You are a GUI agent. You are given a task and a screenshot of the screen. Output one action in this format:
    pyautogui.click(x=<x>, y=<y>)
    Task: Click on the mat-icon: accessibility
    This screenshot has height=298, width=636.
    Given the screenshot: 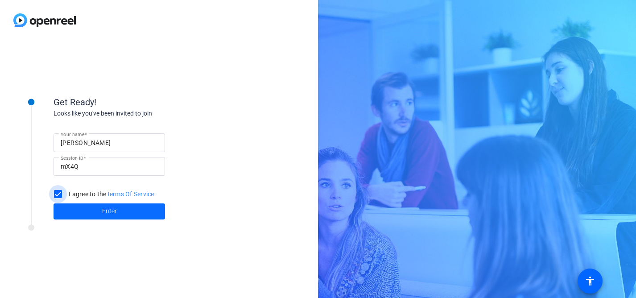 What is the action you would take?
    pyautogui.click(x=590, y=281)
    